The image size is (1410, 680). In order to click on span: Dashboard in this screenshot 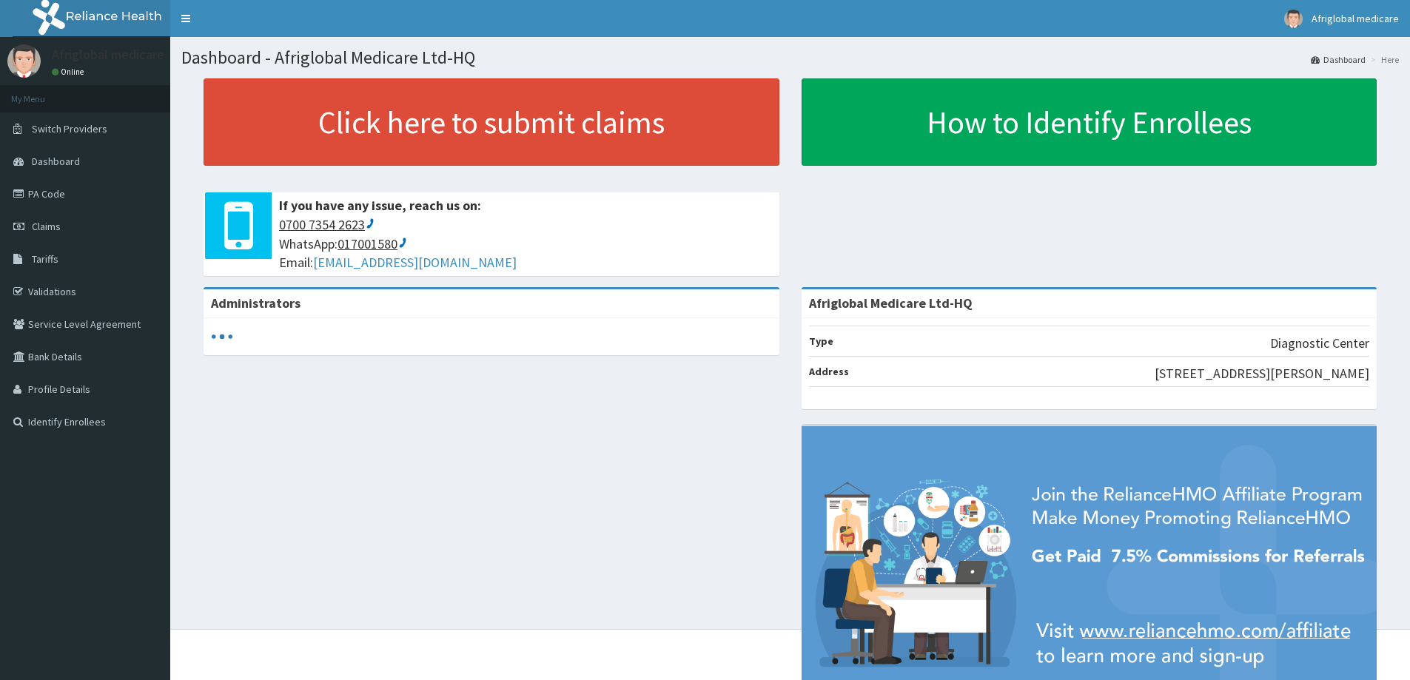, I will do `click(56, 161)`.